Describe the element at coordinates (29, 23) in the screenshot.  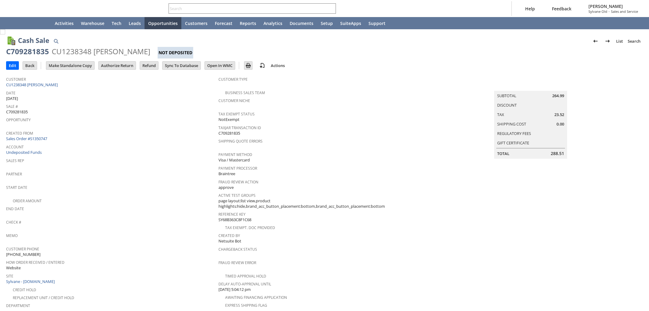
I see `div: Shortcuts` at that location.